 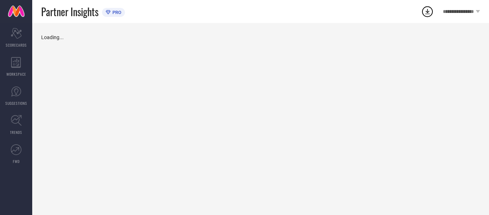 I want to click on span: Partner Insights, so click(x=70, y=11).